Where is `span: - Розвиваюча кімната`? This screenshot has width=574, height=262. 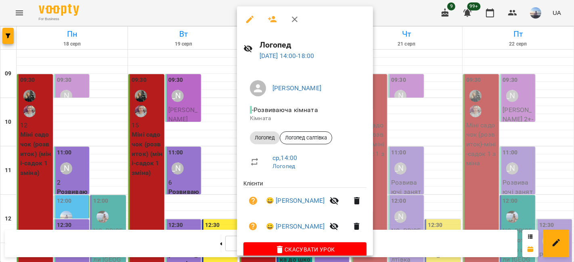 span: - Розвиваюча кімната is located at coordinates (284, 110).